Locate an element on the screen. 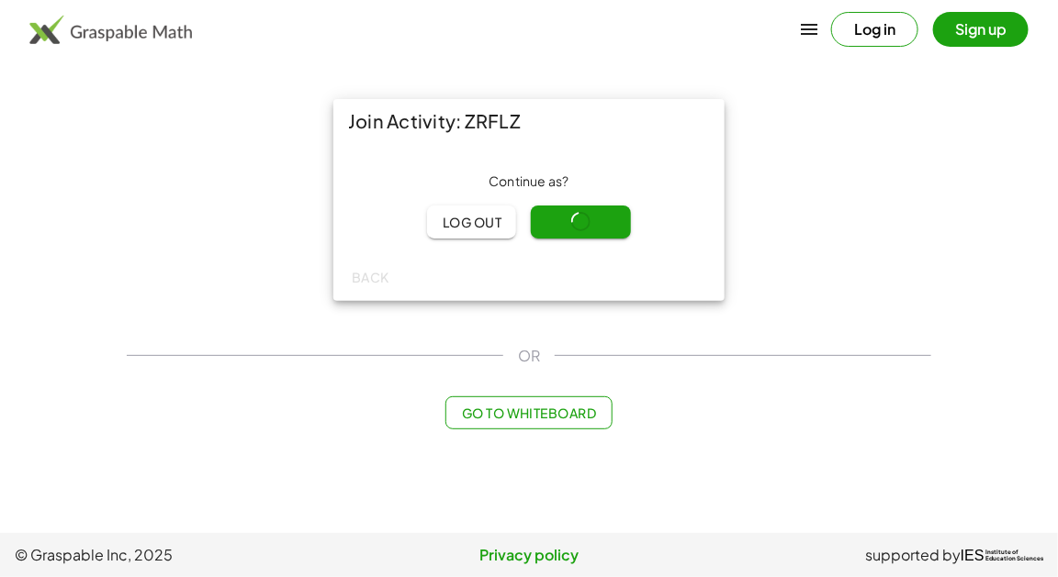 This screenshot has width=1058, height=577. span: Log out is located at coordinates (471, 222).